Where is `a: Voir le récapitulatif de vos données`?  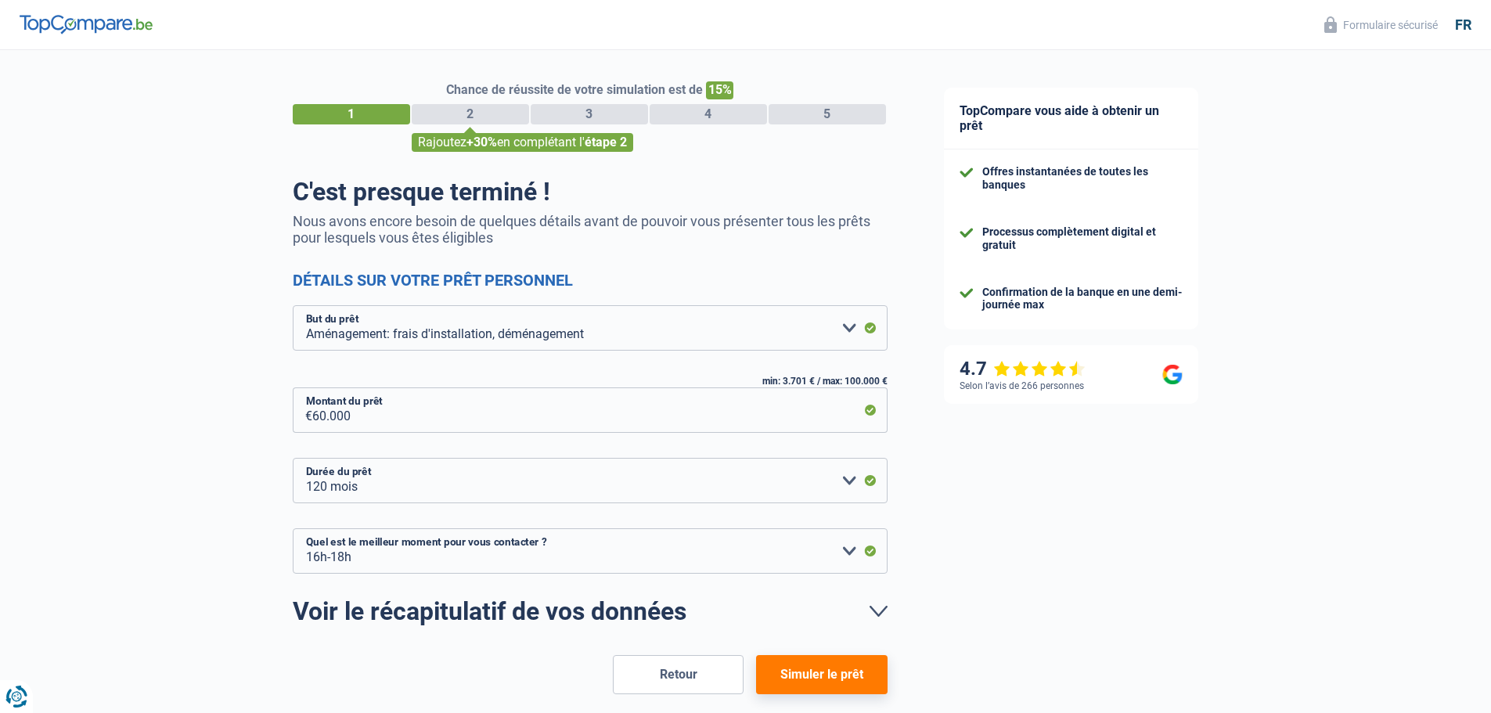
a: Voir le récapitulatif de vos données is located at coordinates (590, 611).